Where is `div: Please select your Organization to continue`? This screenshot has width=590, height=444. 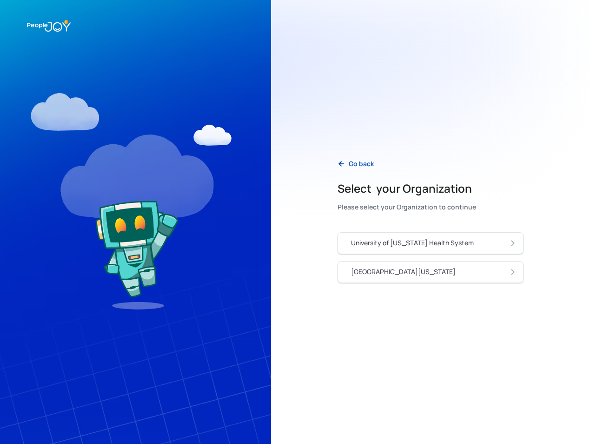 div: Please select your Organization to continue is located at coordinates (407, 207).